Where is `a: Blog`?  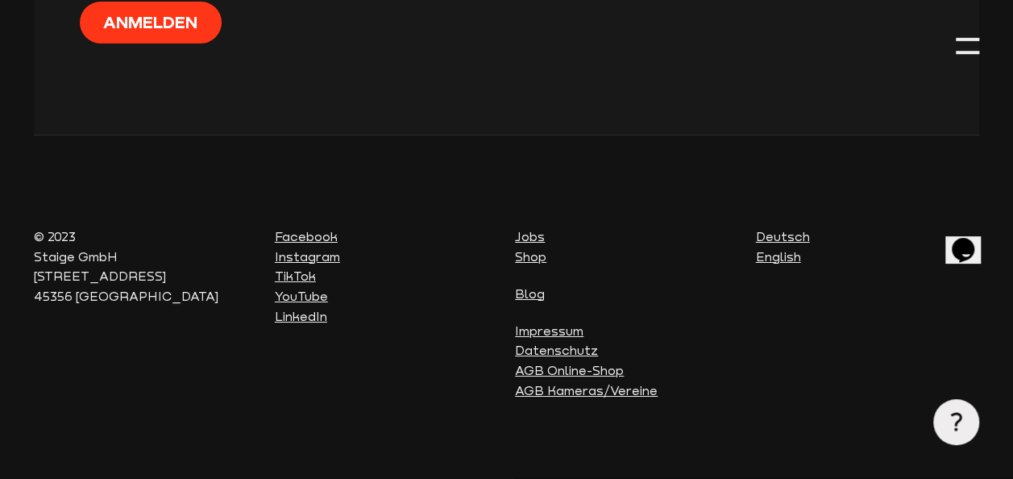
a: Blog is located at coordinates (529, 293).